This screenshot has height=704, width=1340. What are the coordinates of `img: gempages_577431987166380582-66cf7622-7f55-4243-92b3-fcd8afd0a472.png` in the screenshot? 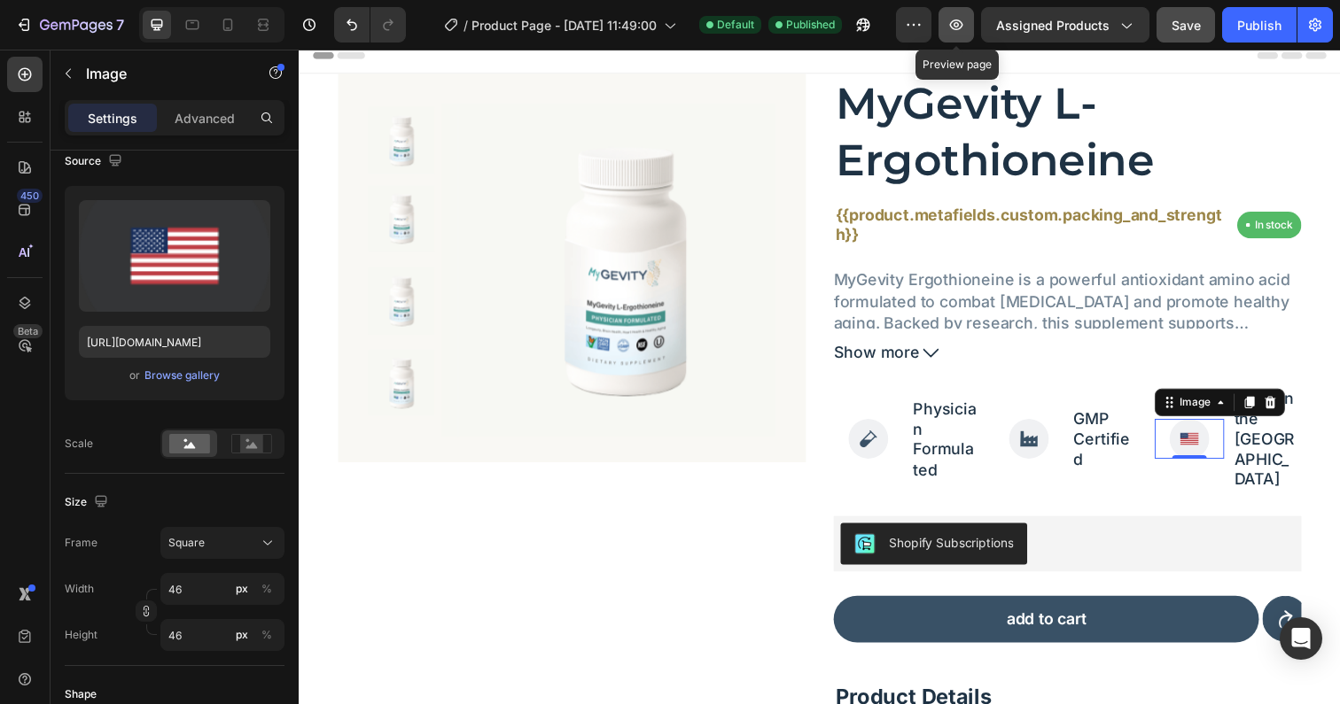 It's located at (745, 398).